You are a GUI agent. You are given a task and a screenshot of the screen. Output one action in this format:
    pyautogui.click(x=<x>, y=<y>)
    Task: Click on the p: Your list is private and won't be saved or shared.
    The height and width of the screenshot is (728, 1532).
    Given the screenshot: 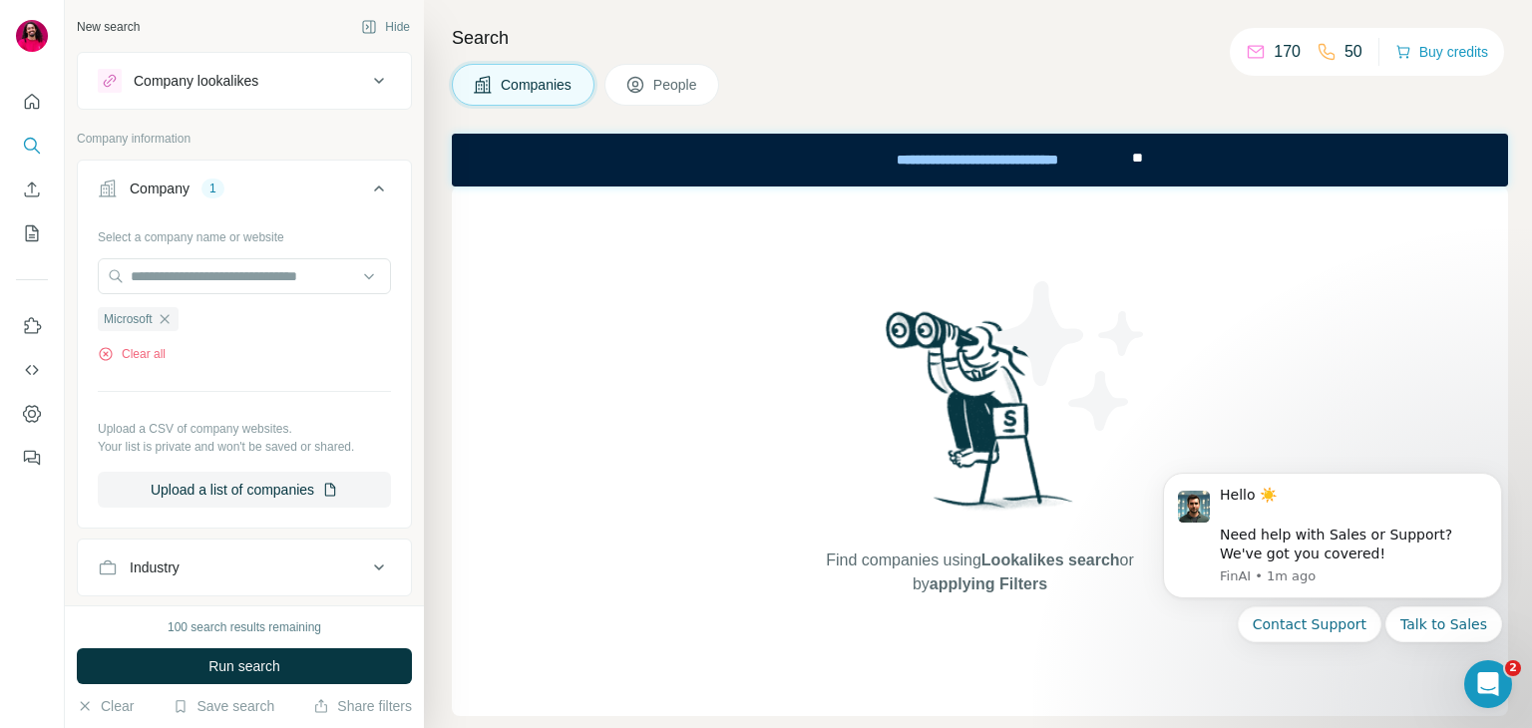 What is the action you would take?
    pyautogui.click(x=244, y=447)
    